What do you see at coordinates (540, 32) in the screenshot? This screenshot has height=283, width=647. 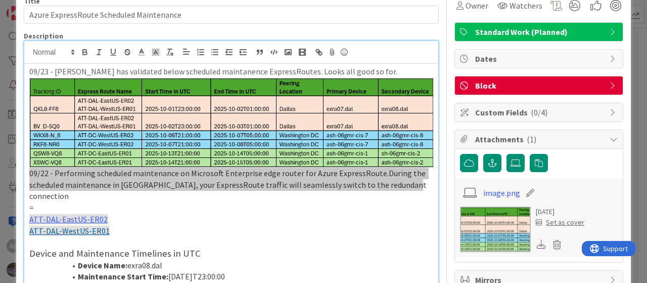 I see `span: Standard Work (Planned)` at bounding box center [540, 32].